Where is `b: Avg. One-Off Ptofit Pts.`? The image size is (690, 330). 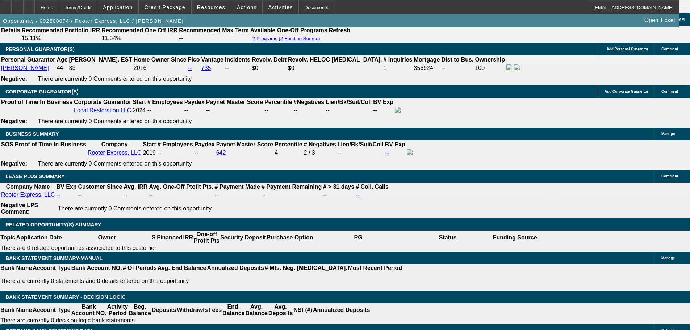 b: Avg. One-Off Ptofit Pts. is located at coordinates (181, 187).